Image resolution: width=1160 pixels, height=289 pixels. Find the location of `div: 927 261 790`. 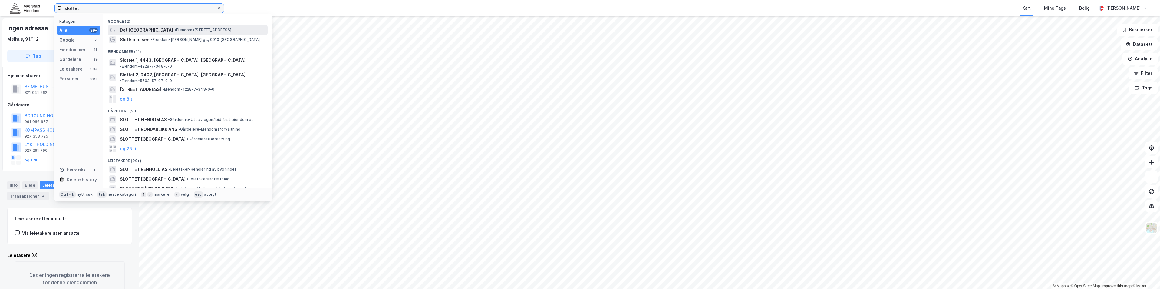

div: 927 261 790 is located at coordinates (36, 150).